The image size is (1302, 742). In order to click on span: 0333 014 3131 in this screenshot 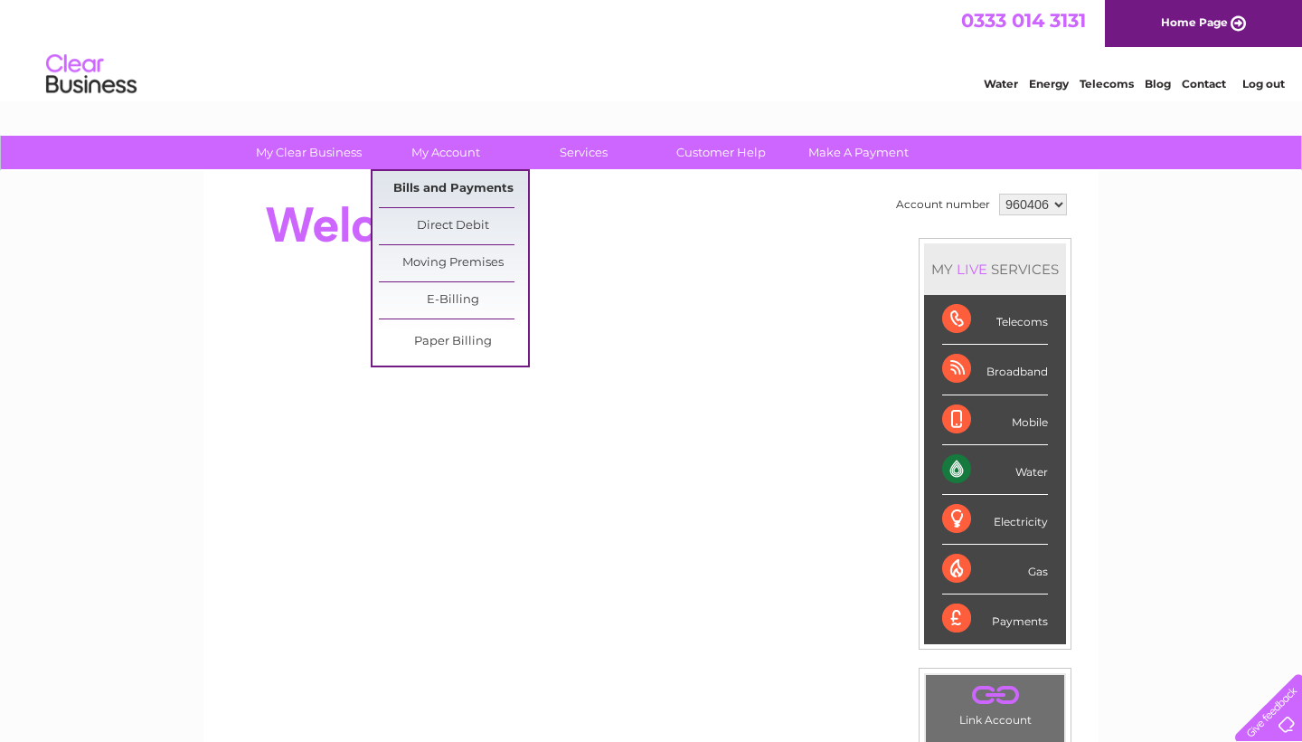, I will do `click(1024, 20)`.